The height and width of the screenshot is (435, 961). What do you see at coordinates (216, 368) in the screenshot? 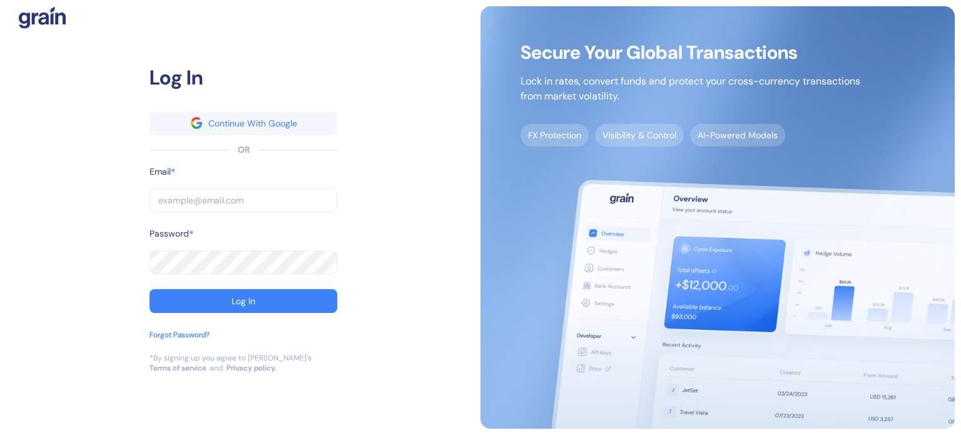
I see `div: and` at bounding box center [216, 368].